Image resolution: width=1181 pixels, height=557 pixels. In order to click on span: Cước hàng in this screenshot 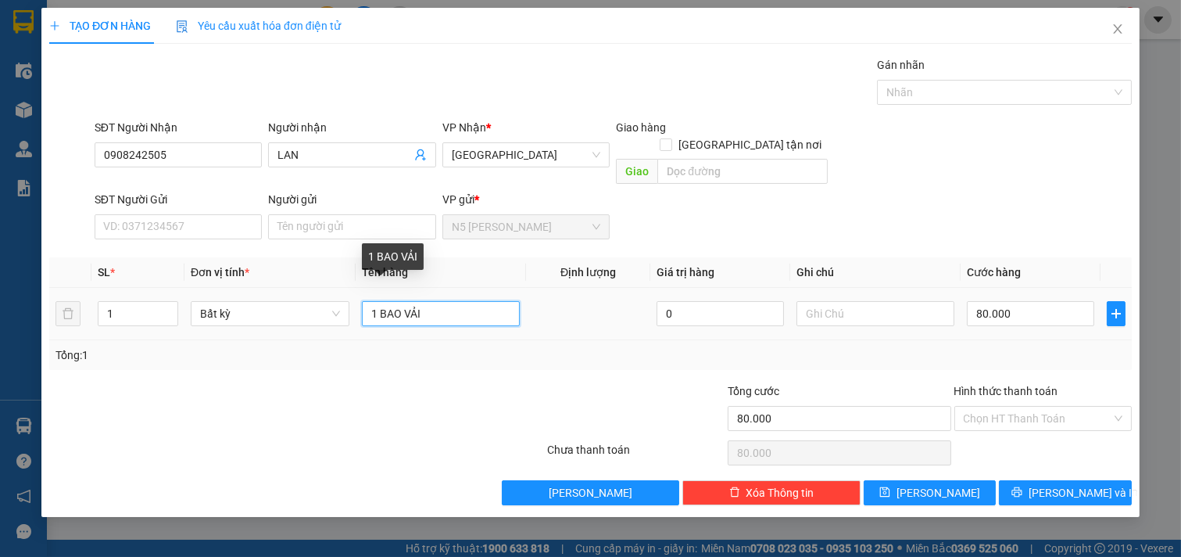, I will do `click(994, 272)`.